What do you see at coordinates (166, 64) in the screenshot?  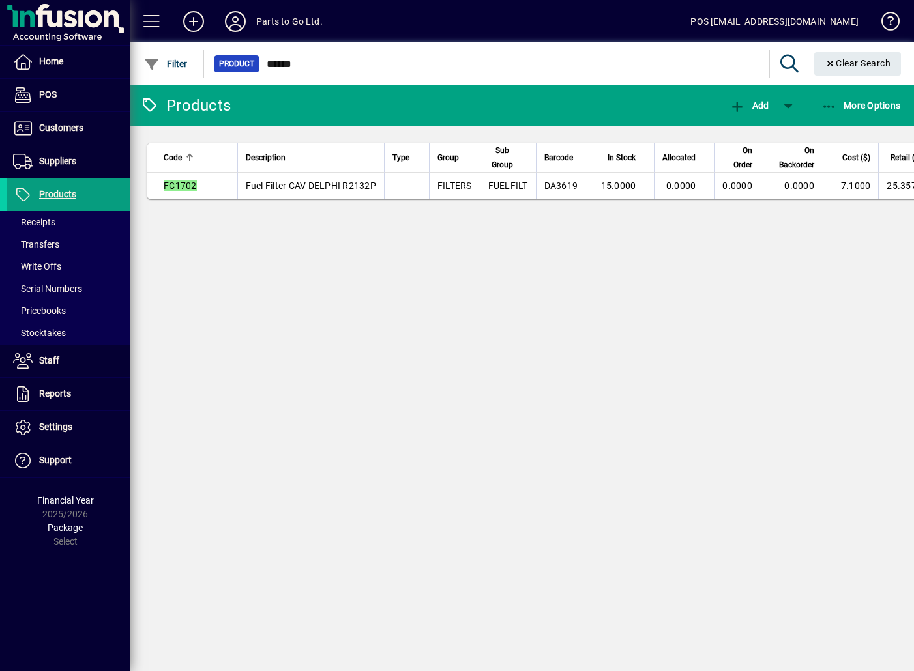 I see `span: Filter` at bounding box center [166, 64].